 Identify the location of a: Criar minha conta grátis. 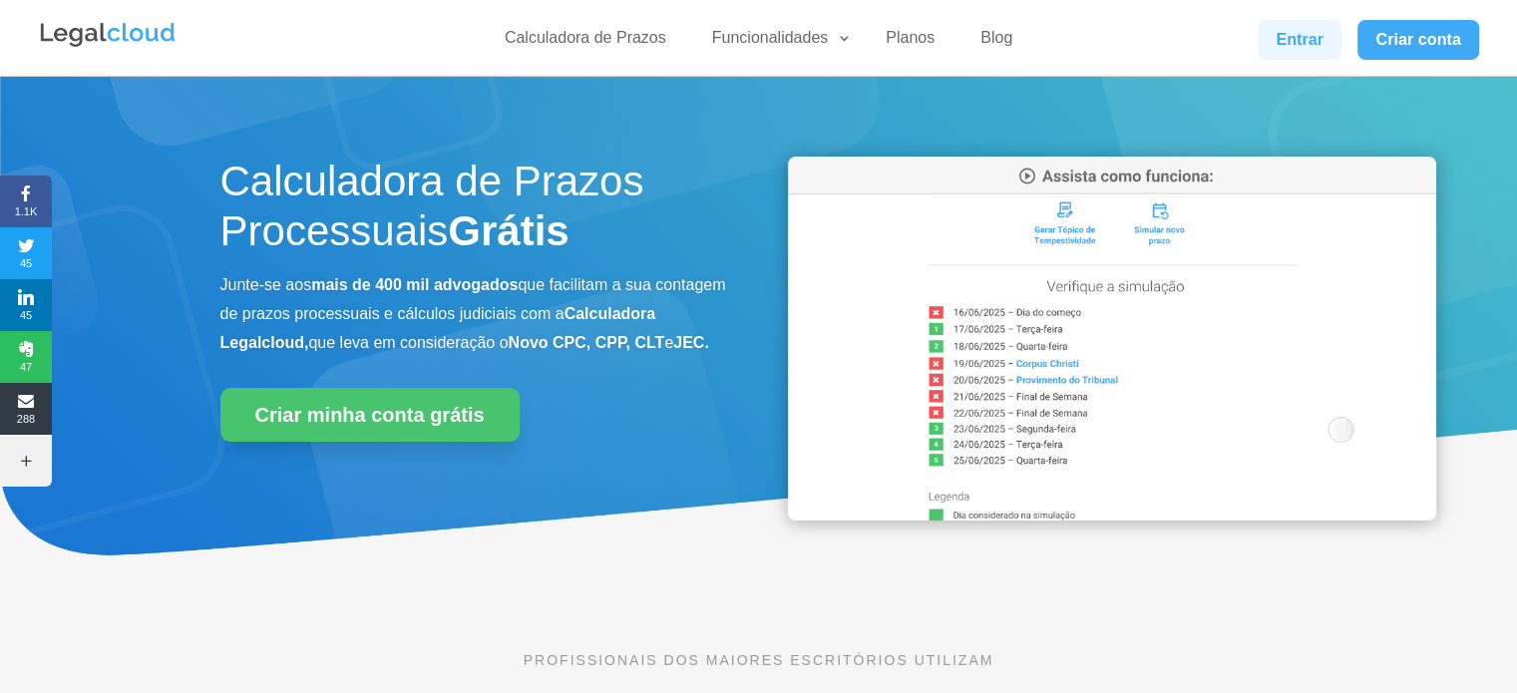
(370, 415).